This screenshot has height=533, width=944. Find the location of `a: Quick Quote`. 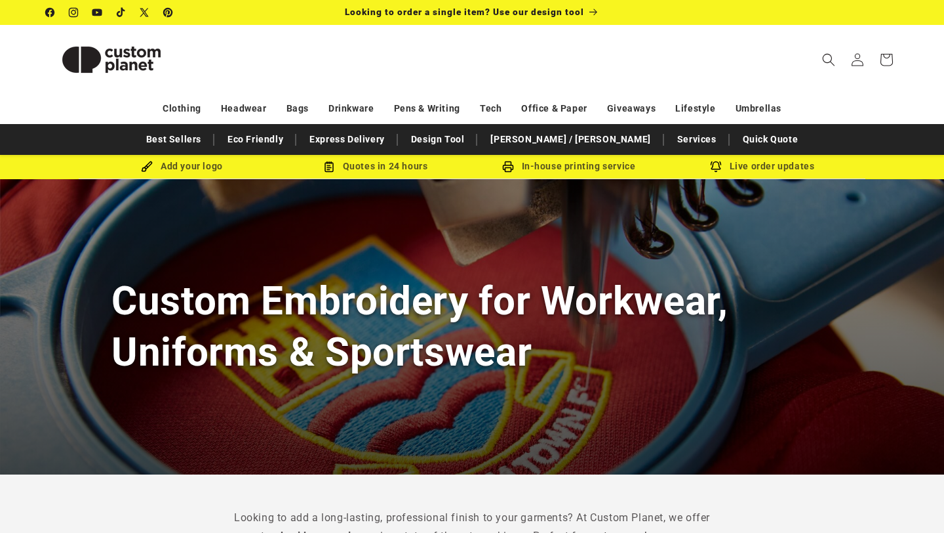

a: Quick Quote is located at coordinates (771, 139).